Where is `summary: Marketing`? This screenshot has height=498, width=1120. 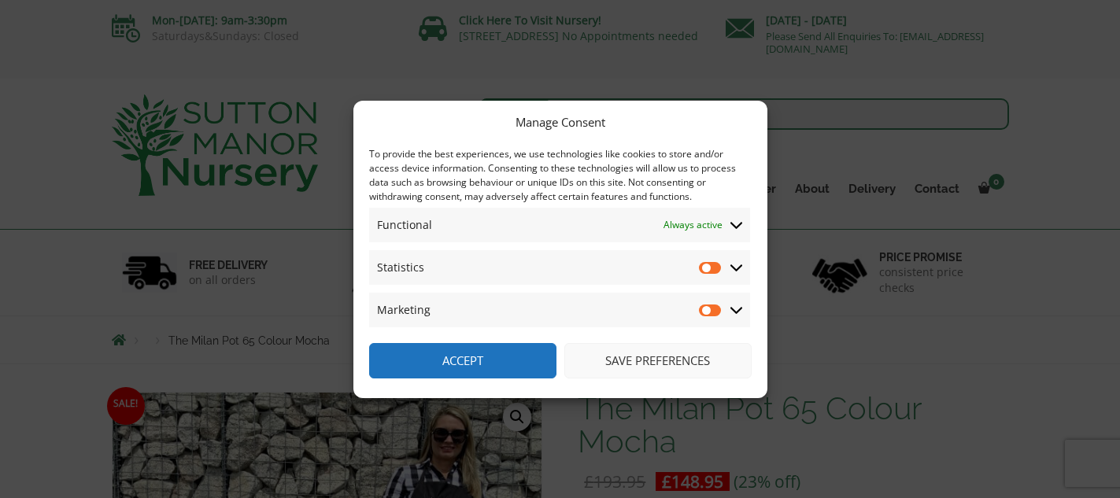 summary: Marketing is located at coordinates (560, 310).